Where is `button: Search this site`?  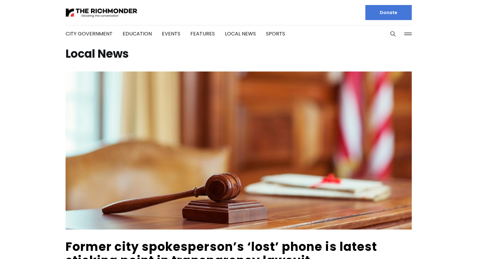 button: Search this site is located at coordinates (393, 34).